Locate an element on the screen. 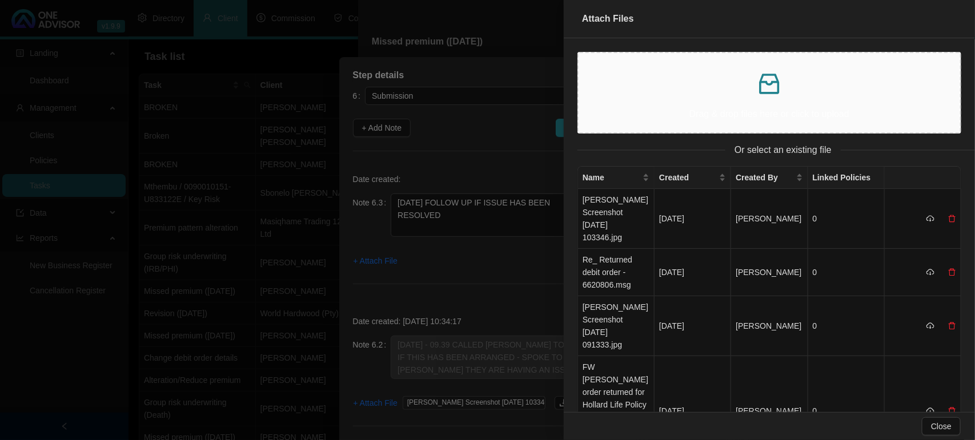 The image size is (975, 440). td: Re_ Returned debit order - 6620806.msg is located at coordinates (616, 272).